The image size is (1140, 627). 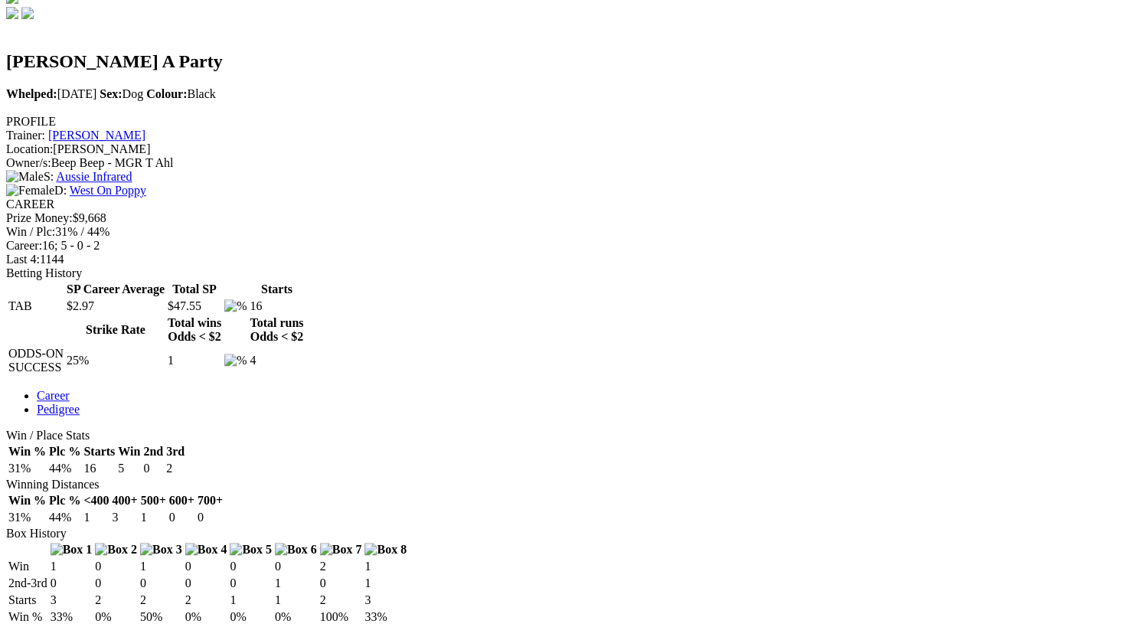 I want to click on div: Winning Distances, so click(x=570, y=485).